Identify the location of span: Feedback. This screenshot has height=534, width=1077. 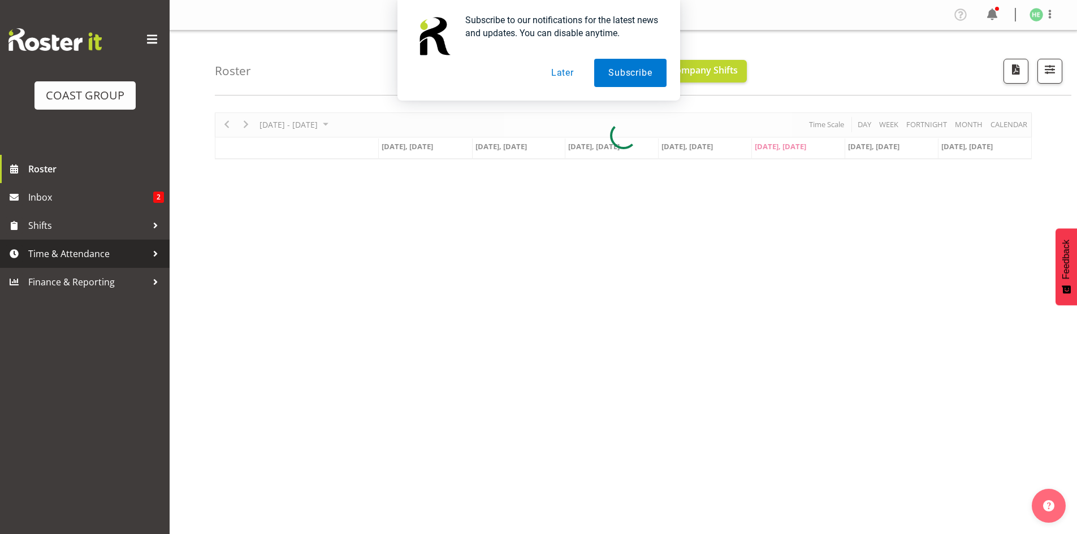
(1067, 260).